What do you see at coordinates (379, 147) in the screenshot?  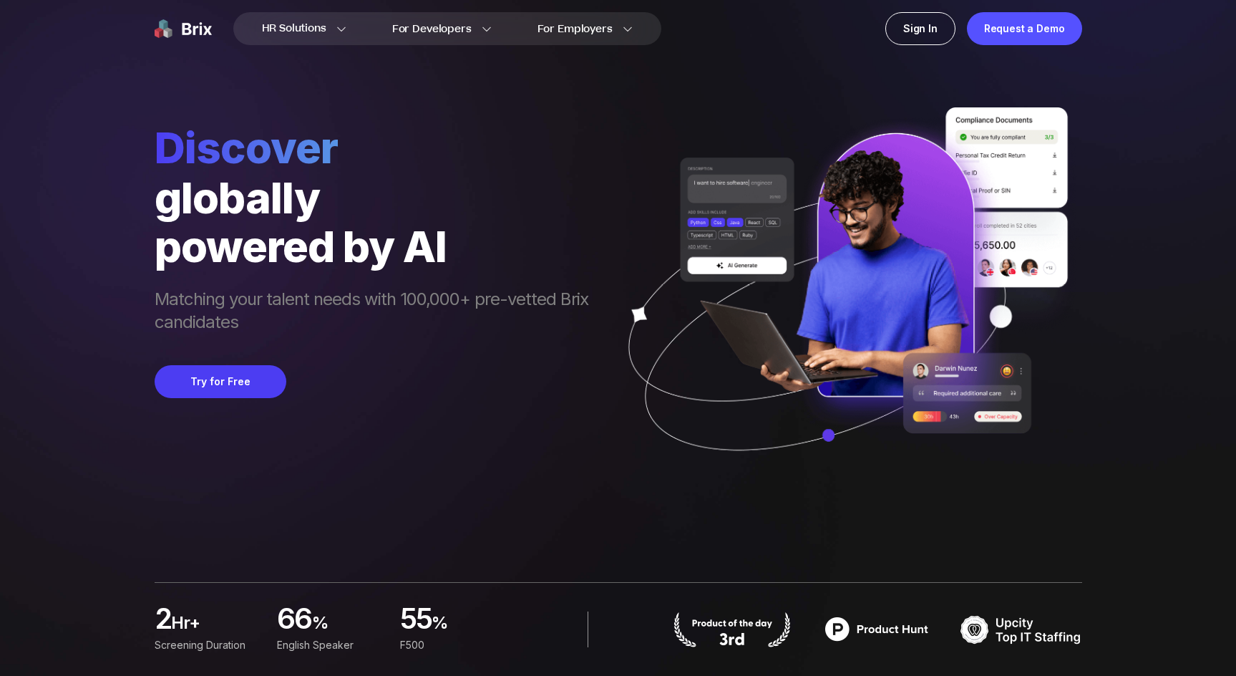 I see `span: Discover` at bounding box center [379, 147].